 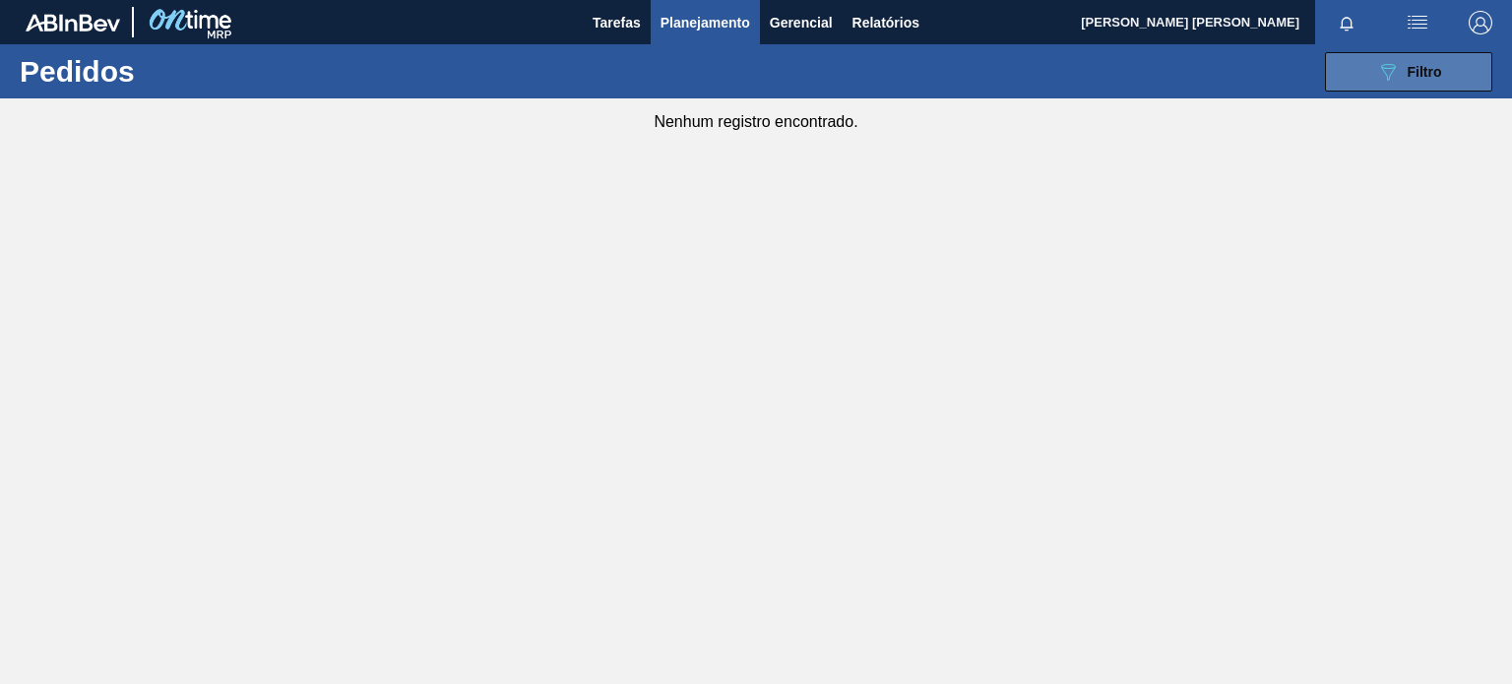 I want to click on button: Notificações, so click(x=1347, y=23).